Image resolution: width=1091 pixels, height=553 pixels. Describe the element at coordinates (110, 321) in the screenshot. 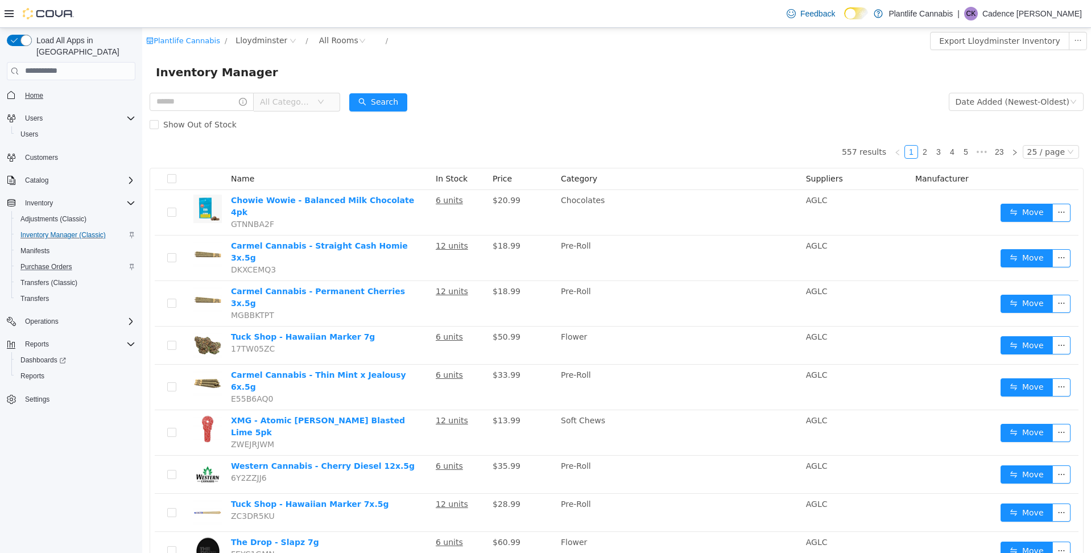

I see `span: 17TW05ZC` at that location.